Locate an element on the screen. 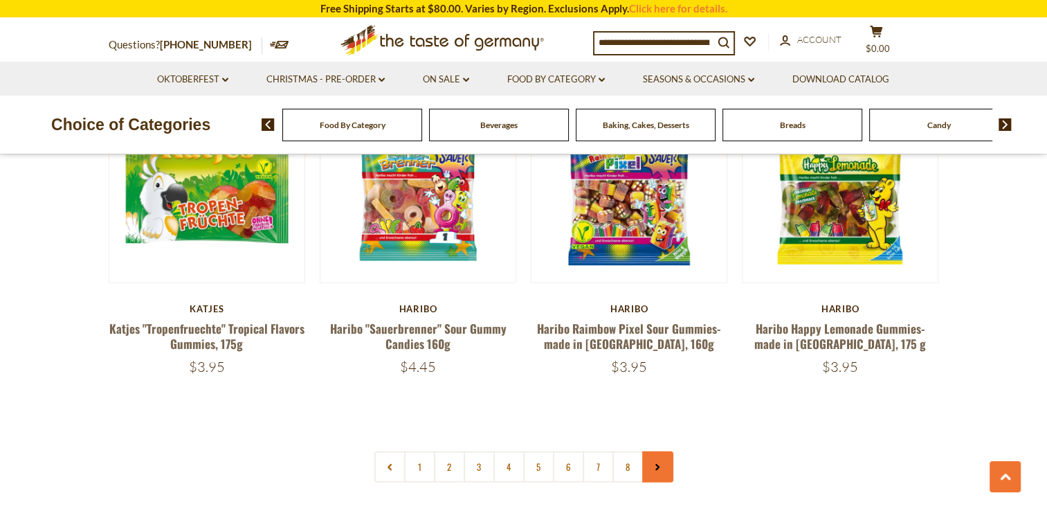  span: Candy is located at coordinates (939, 125).